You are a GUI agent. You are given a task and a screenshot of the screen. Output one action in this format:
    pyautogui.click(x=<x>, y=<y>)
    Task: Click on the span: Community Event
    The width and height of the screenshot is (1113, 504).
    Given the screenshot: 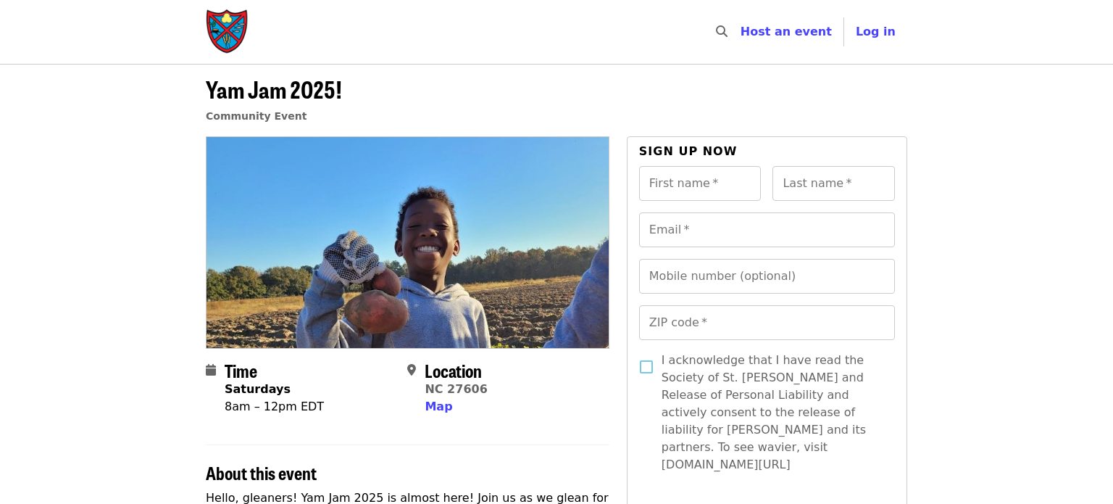 What is the action you would take?
    pyautogui.click(x=256, y=116)
    